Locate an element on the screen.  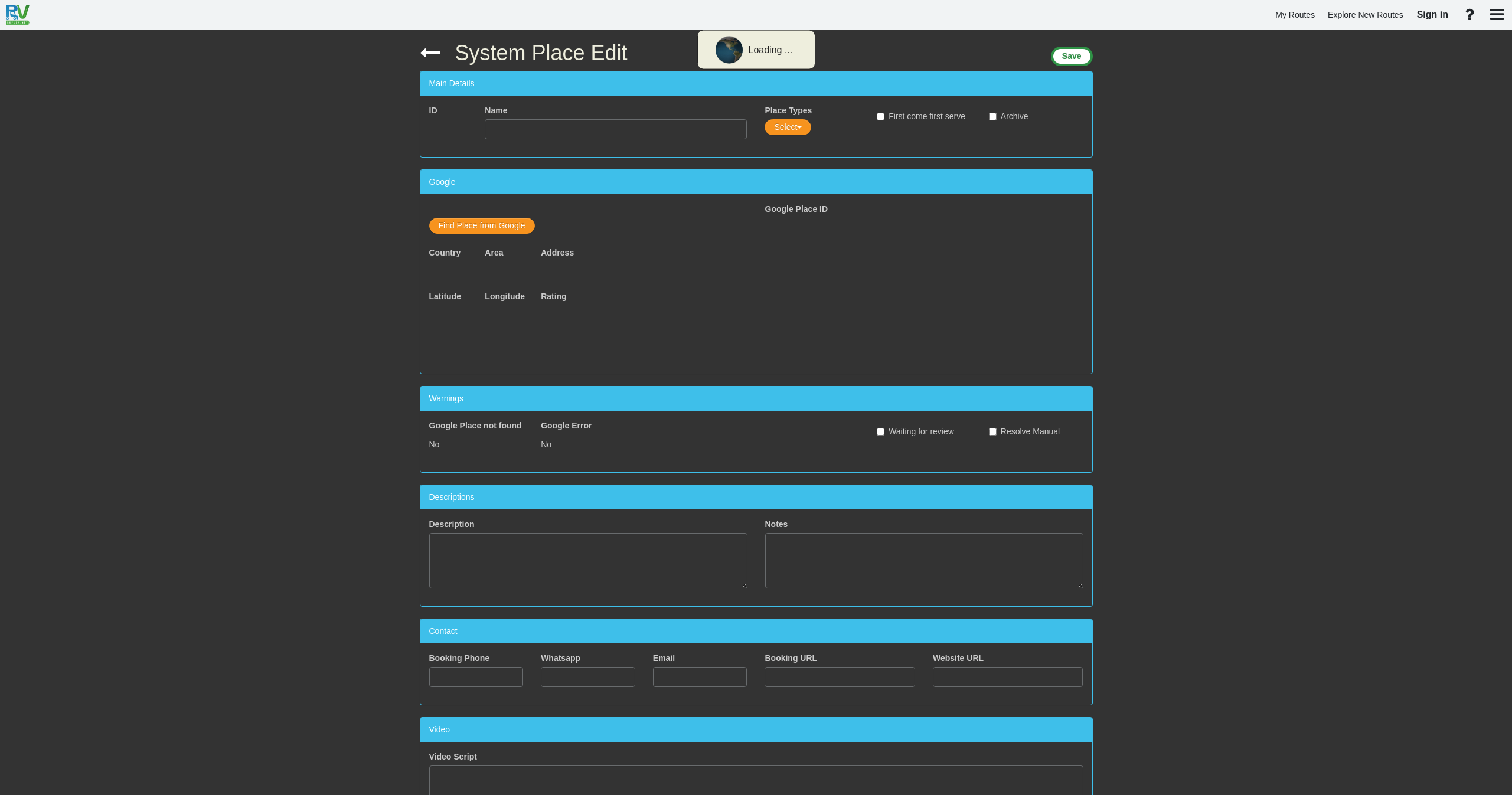
span: My Routes is located at coordinates (1295, 15).